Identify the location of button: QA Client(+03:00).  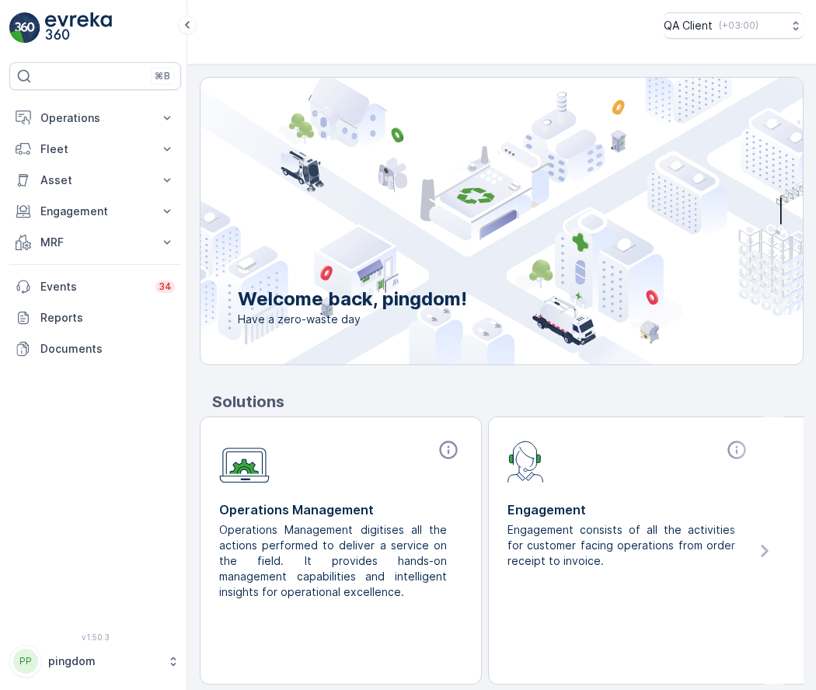
(734, 26).